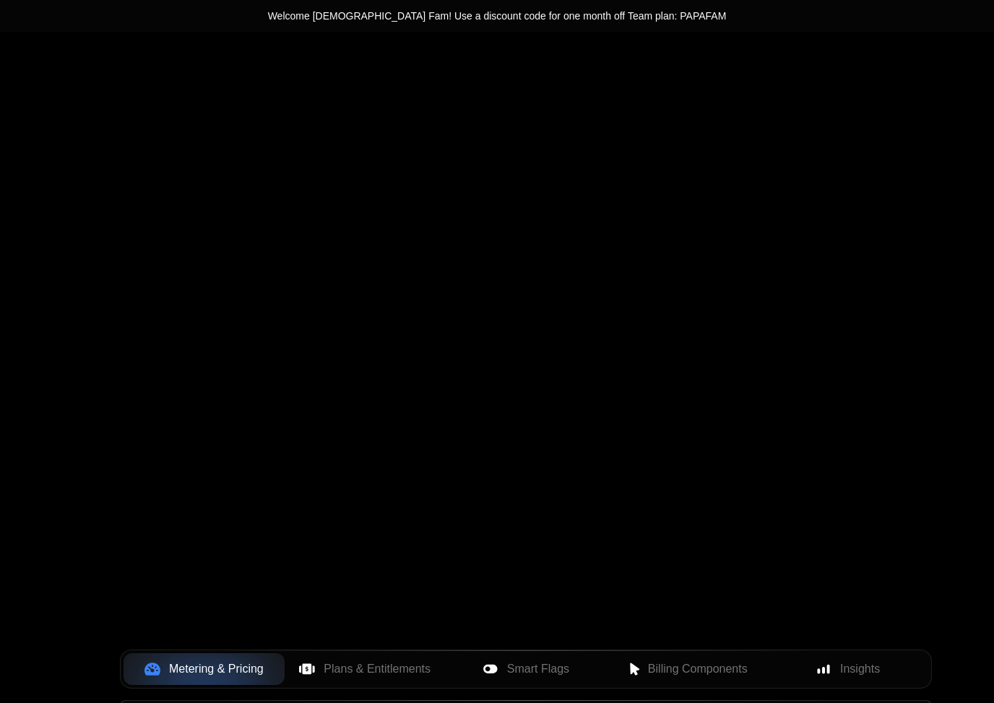 This screenshot has width=994, height=703. Describe the element at coordinates (698, 669) in the screenshot. I see `span: Billing Components` at that location.